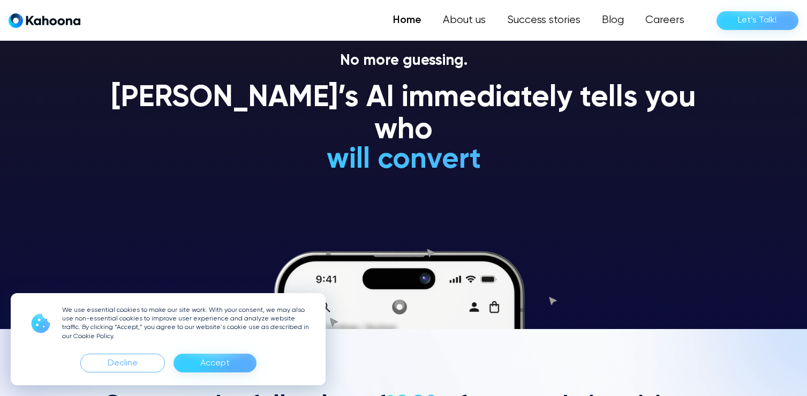  What do you see at coordinates (187, 323) in the screenshot?
I see `p: We use essential cookies to make our site work. With your consent, we may also use non-essential ...` at bounding box center [187, 323].